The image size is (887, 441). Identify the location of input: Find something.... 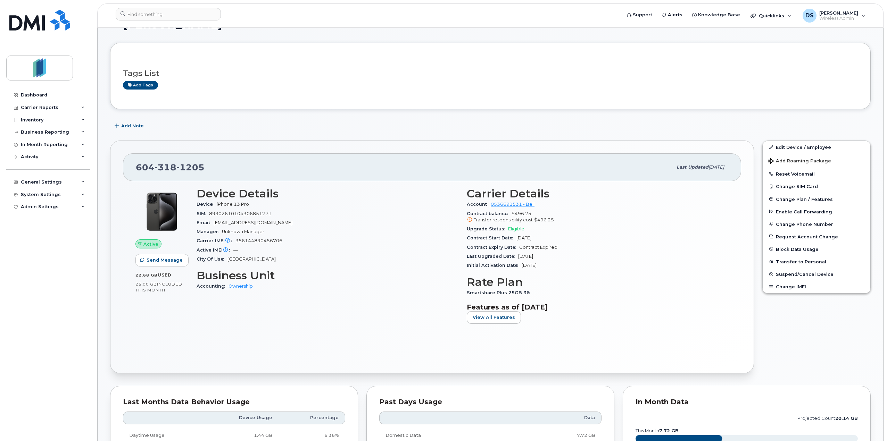
(168, 14).